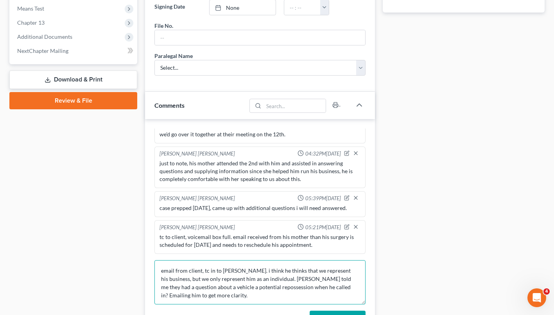  I want to click on span: Means Test, so click(31, 8).